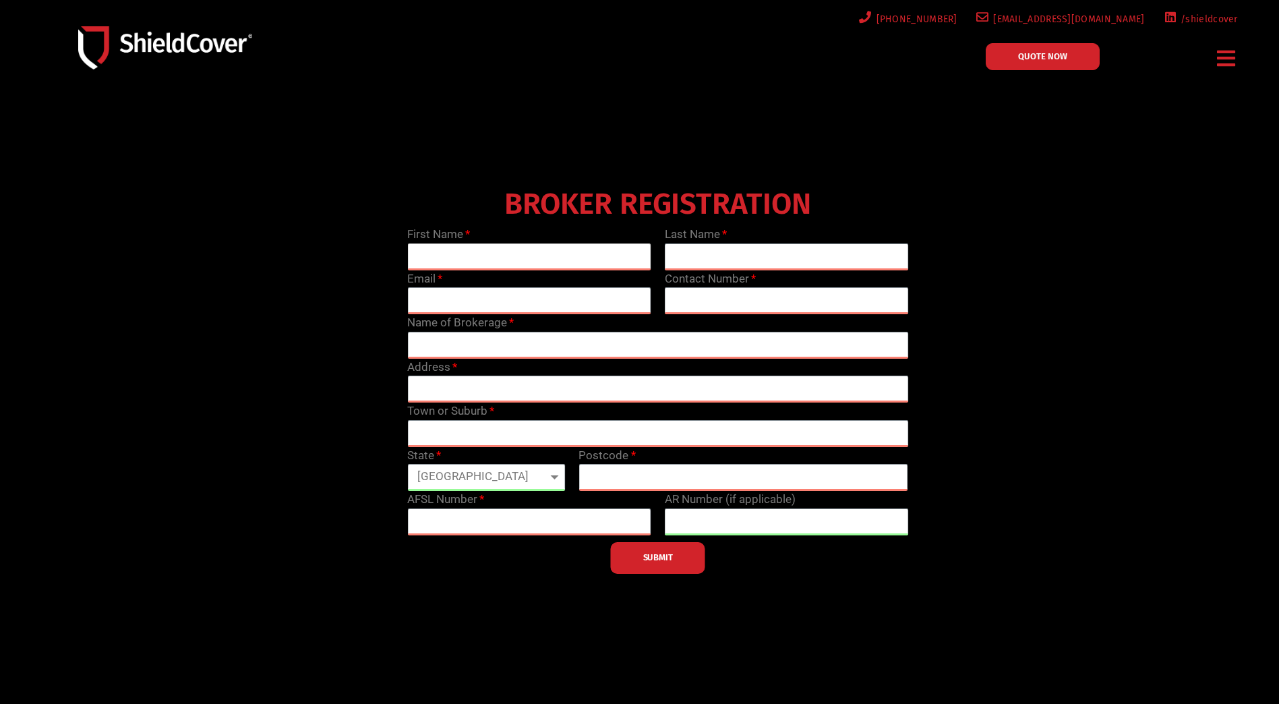 This screenshot has height=704, width=1279. I want to click on label: State, so click(424, 456).